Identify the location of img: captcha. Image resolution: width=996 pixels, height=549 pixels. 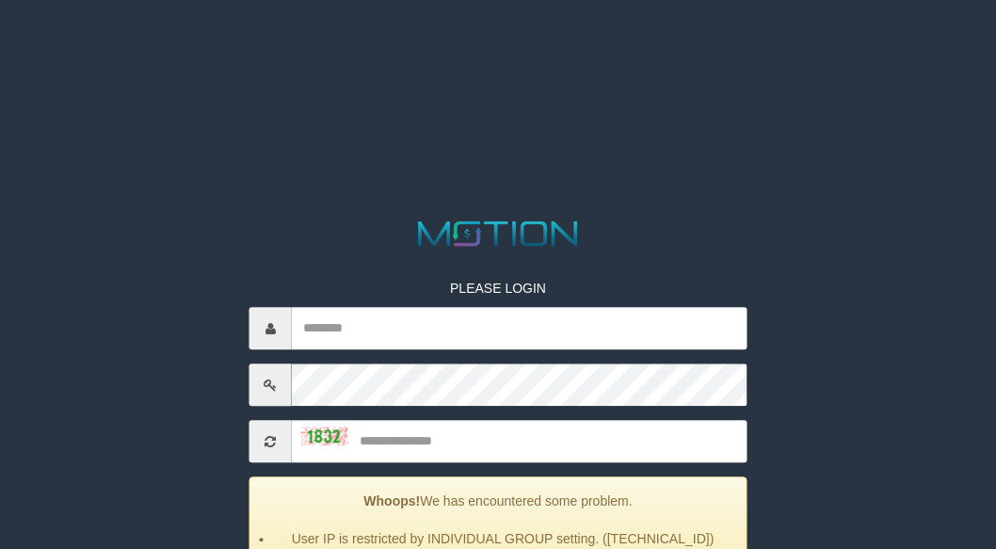
(325, 436).